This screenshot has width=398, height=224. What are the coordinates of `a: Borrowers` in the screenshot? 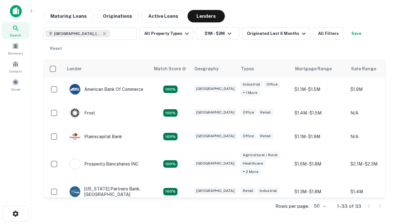 It's located at (16, 48).